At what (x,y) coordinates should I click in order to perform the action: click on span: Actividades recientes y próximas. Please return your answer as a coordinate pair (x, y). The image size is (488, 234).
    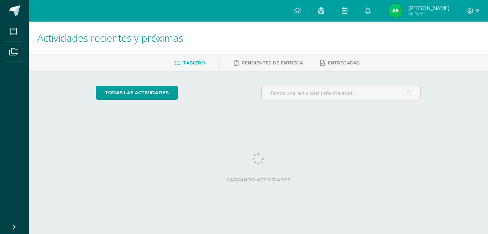
    Looking at the image, I should click on (110, 38).